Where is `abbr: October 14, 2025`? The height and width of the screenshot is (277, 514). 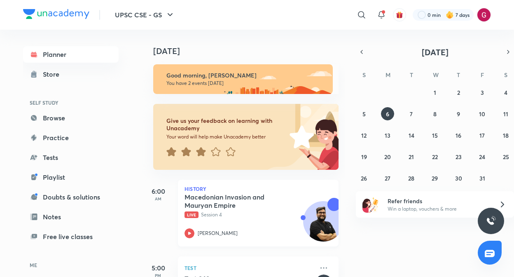 abbr: October 14, 2025 is located at coordinates (411, 135).